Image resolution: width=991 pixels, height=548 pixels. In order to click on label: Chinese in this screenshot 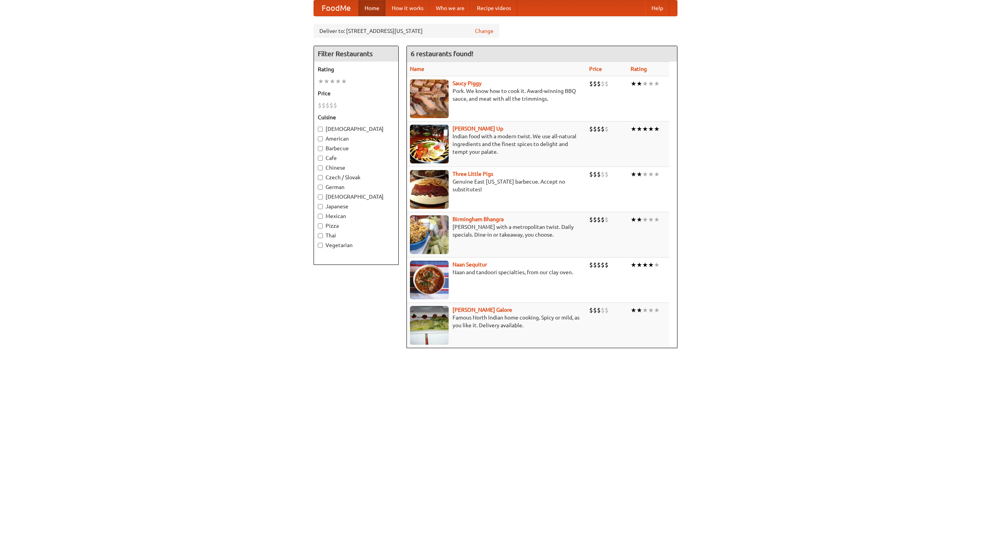, I will do `click(356, 168)`.